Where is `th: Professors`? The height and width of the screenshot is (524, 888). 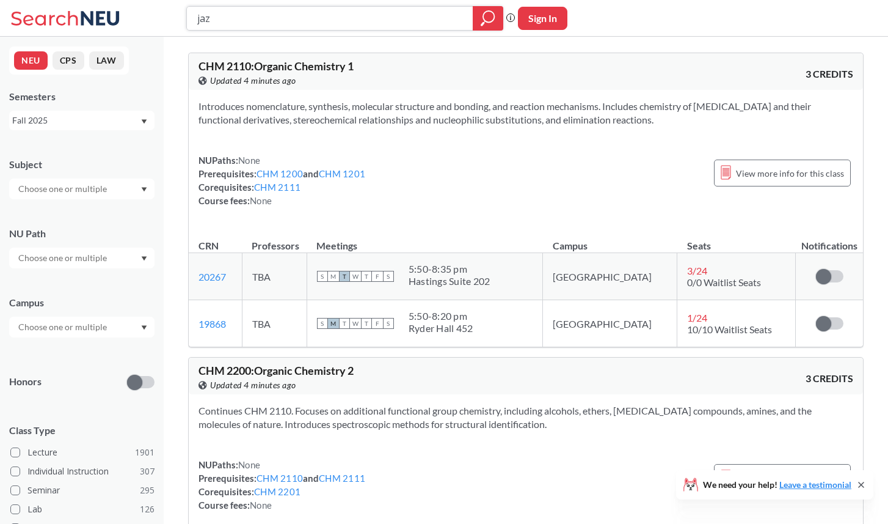
th: Professors is located at coordinates (274, 239).